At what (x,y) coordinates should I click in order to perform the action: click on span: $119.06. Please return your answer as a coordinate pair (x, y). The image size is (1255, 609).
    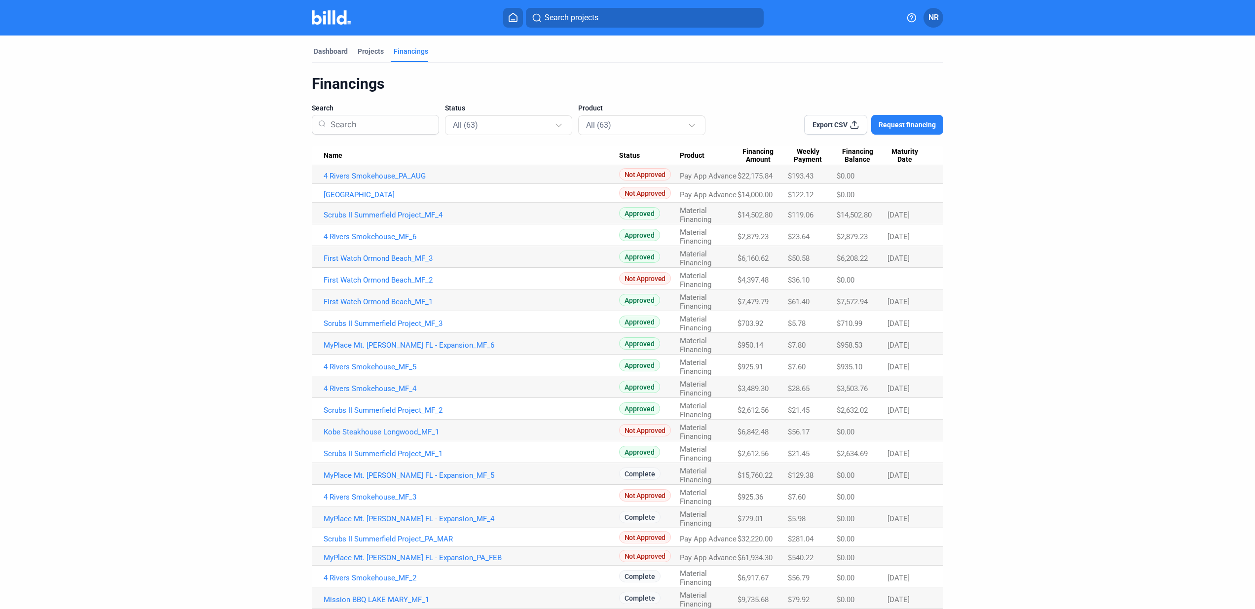
    Looking at the image, I should click on (801, 215).